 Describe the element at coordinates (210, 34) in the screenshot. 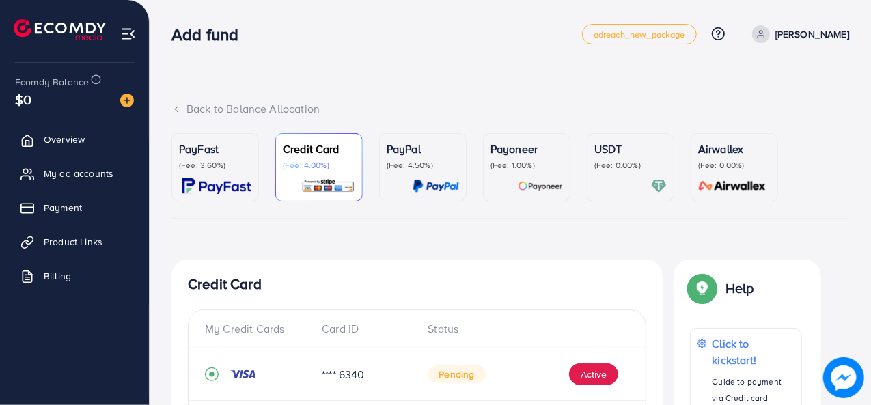

I see `h3: Add fund` at that location.